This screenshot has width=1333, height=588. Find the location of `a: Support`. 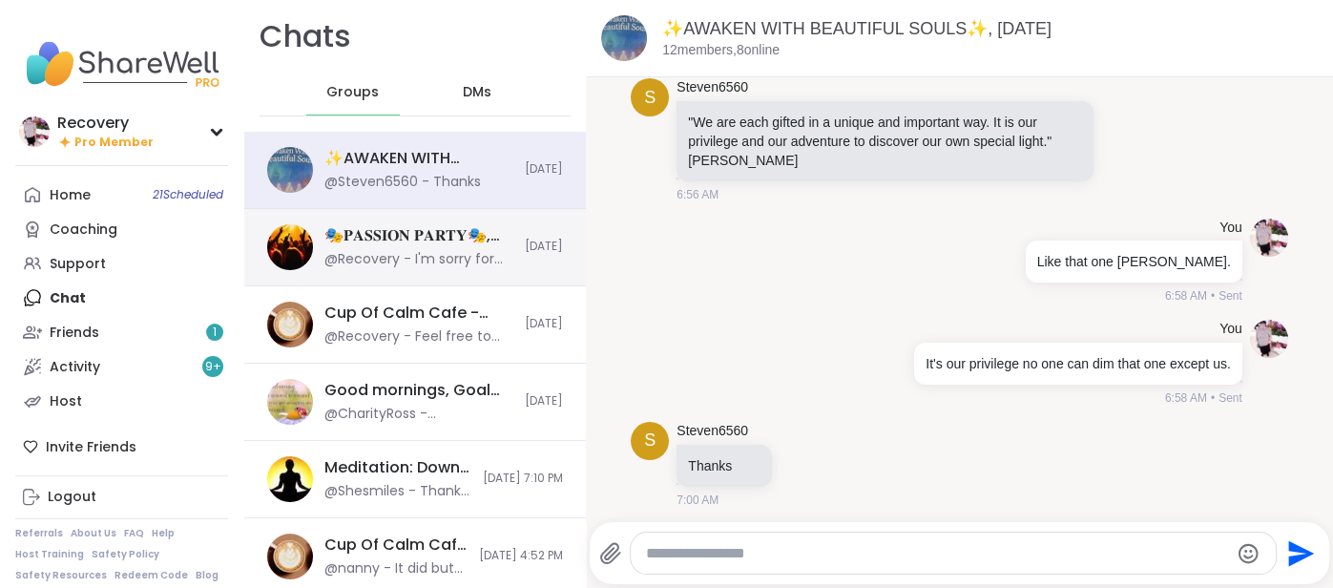

a: Support is located at coordinates (121, 263).